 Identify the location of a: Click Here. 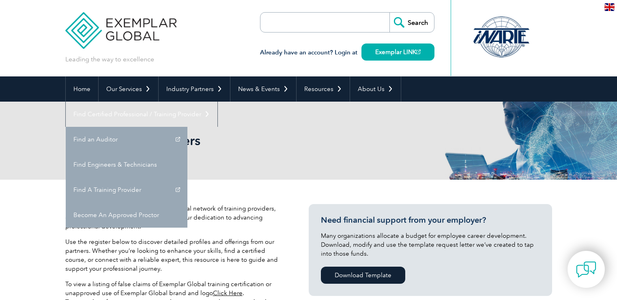
(228, 293).